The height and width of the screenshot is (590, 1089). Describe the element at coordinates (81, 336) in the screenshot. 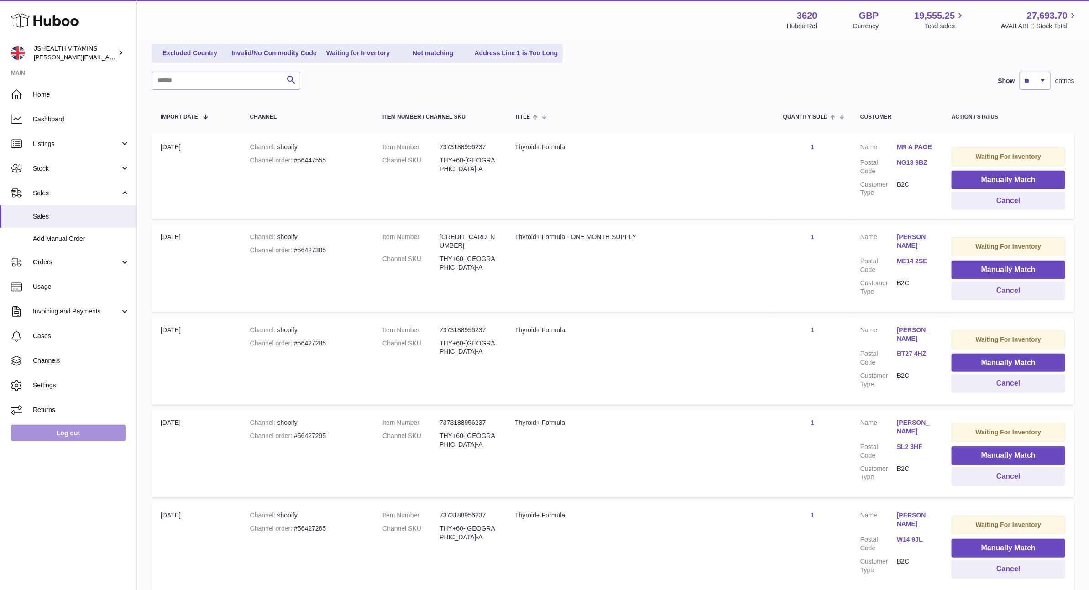

I see `span: Cases` at that location.